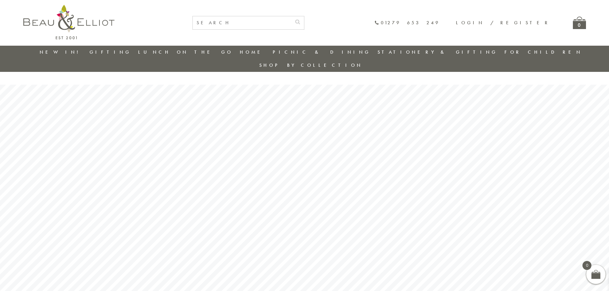 The height and width of the screenshot is (291, 609). Describe the element at coordinates (579, 23) in the screenshot. I see `div: 0` at that location.